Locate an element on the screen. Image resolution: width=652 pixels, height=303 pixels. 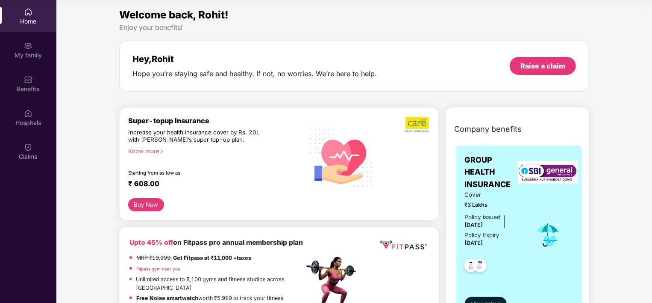
div: ₹ 608.00 is located at coordinates (212, 184).